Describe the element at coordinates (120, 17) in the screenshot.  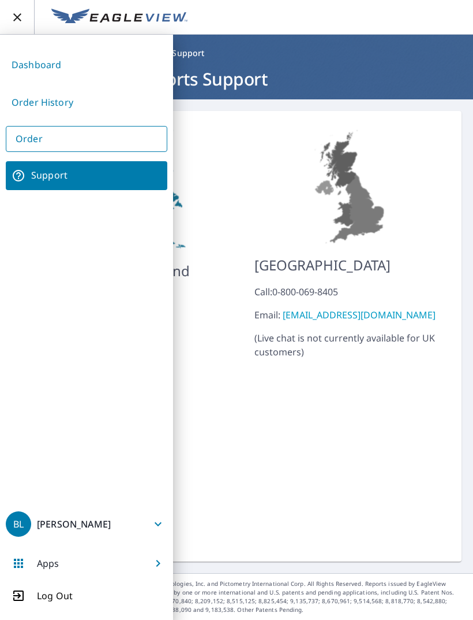
I see `img: EV Logo` at that location.